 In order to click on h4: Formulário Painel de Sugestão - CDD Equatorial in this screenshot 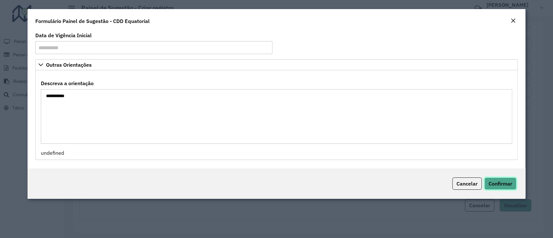, I will do `click(92, 21)`.